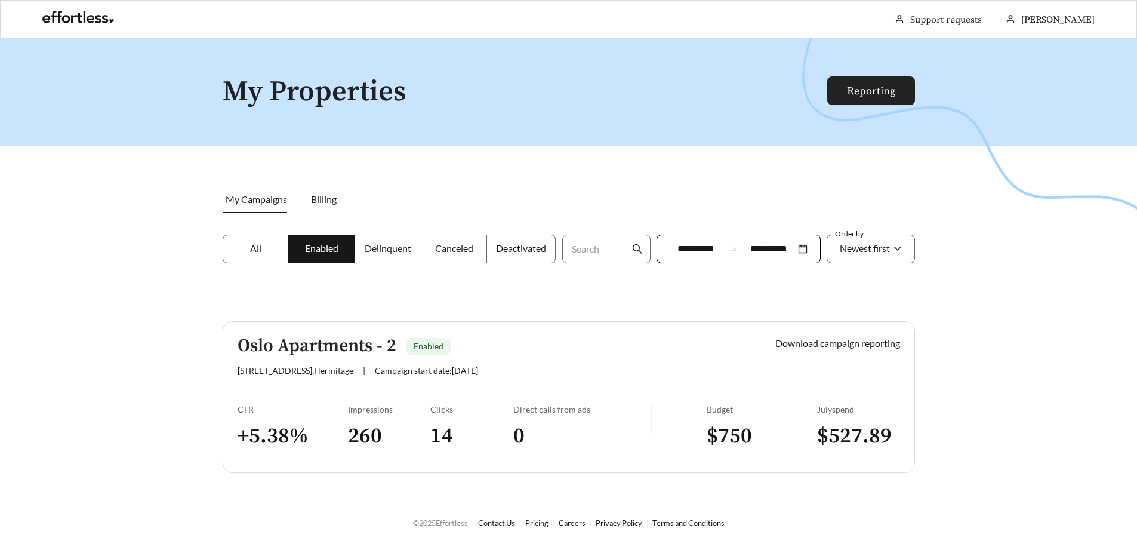  Describe the element at coordinates (871, 91) in the screenshot. I see `a: Reporting` at that location.